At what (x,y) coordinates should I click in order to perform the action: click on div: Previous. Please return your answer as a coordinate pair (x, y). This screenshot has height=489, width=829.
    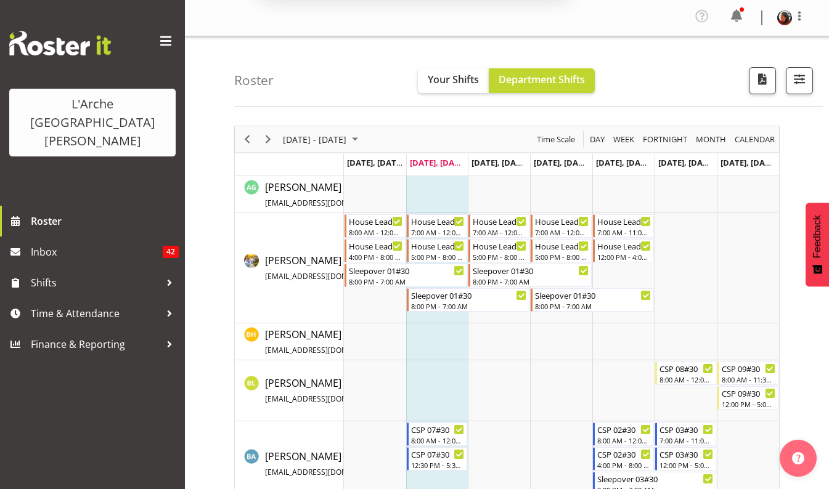
    Looking at the image, I should click on (247, 139).